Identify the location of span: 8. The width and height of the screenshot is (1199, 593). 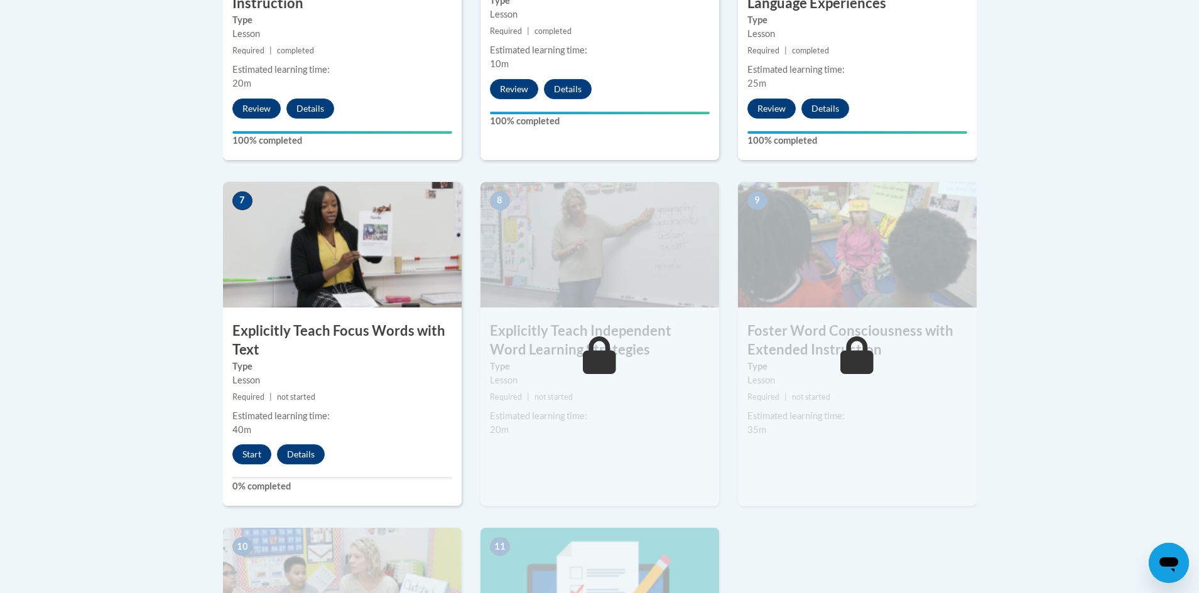
(500, 201).